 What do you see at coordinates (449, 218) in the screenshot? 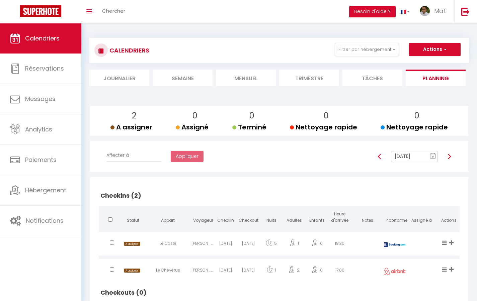
I see `th: Actions` at bounding box center [449, 218].